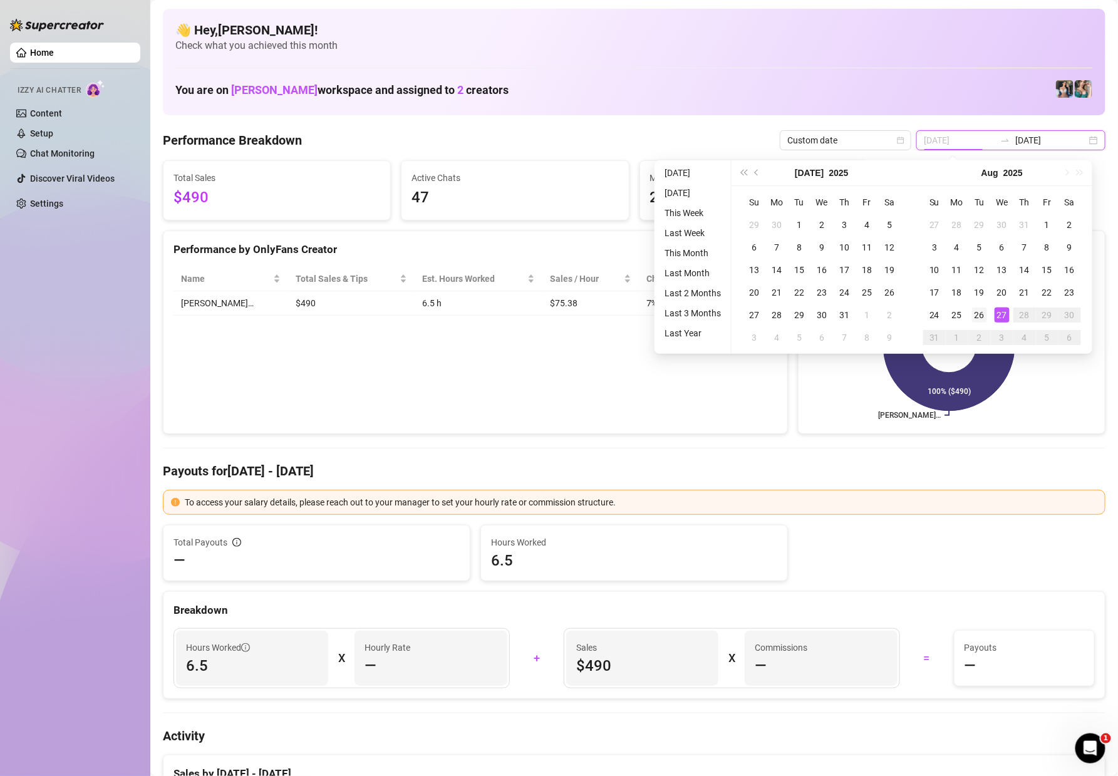  I want to click on div: X, so click(731, 658).